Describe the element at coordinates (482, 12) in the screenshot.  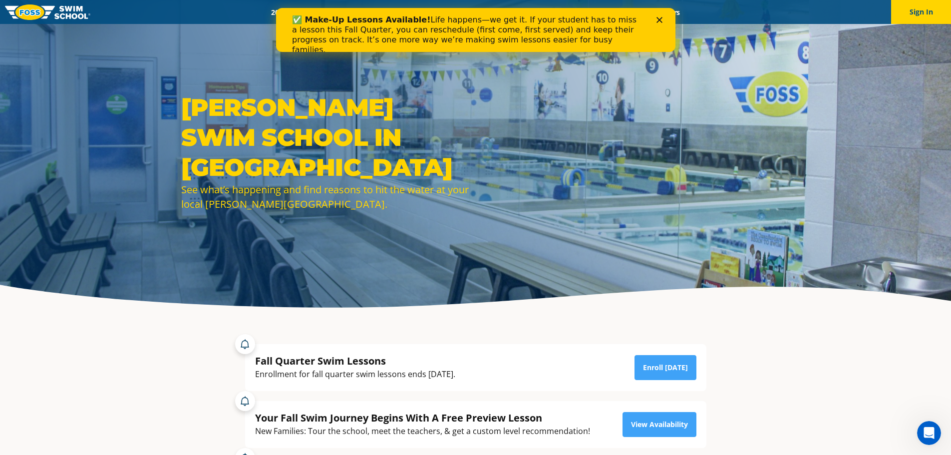
I see `a: About FOSS` at that location.